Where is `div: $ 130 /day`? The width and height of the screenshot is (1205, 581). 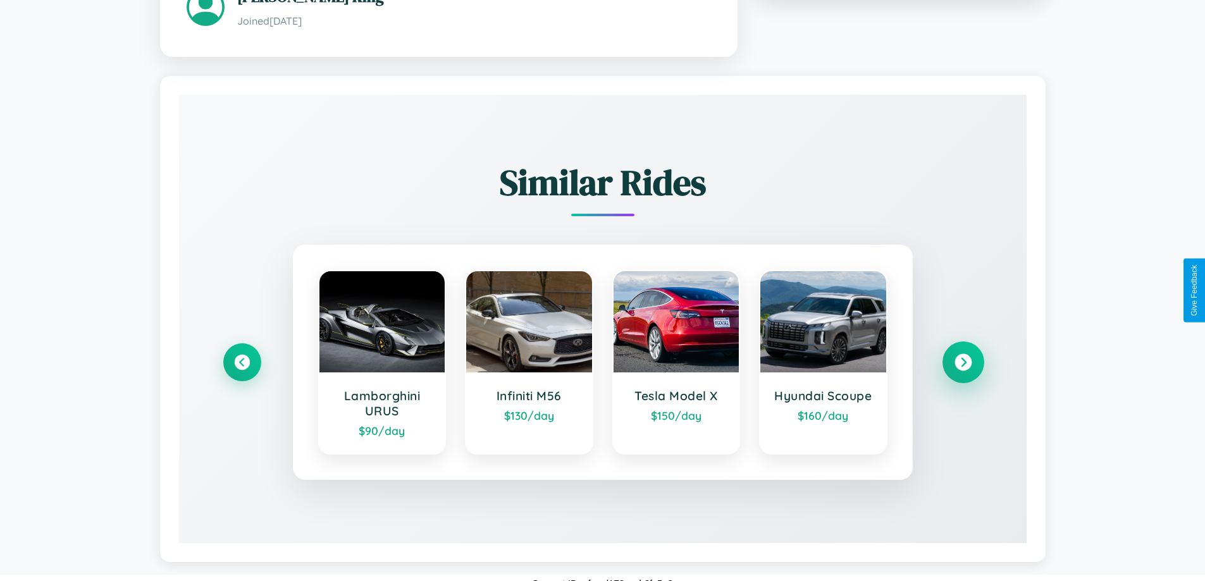 div: $ 130 /day is located at coordinates (529, 415).